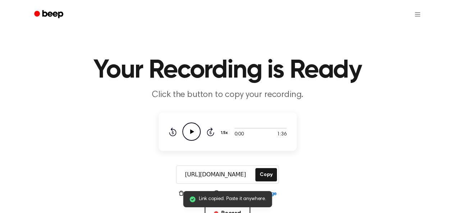 This screenshot has width=455, height=213. I want to click on button: Open menu, so click(418, 14).